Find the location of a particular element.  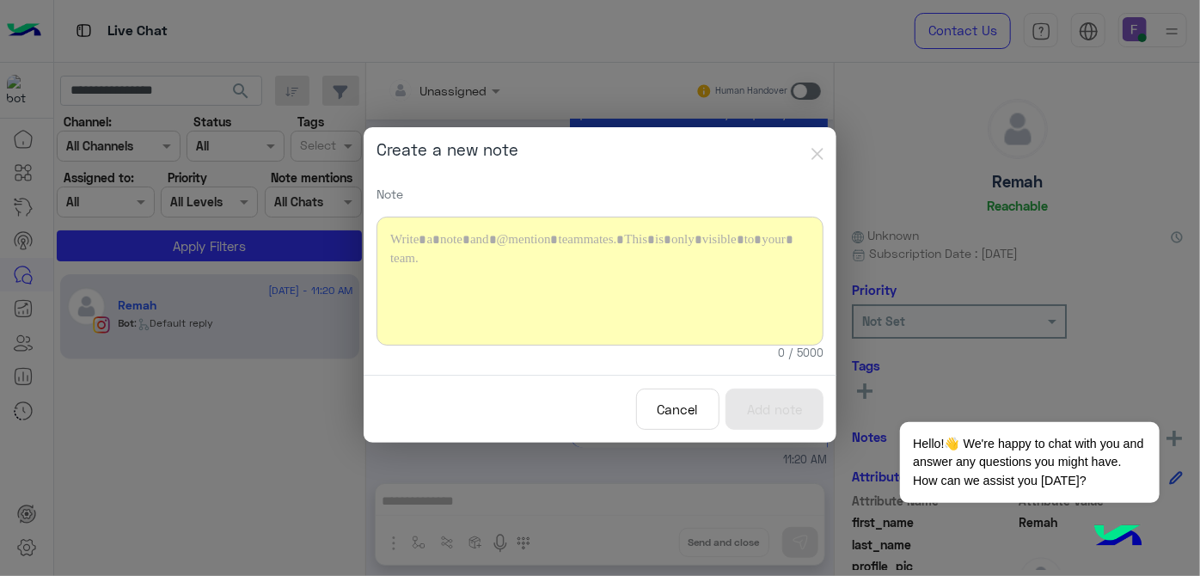

button: Add note is located at coordinates (774, 409).